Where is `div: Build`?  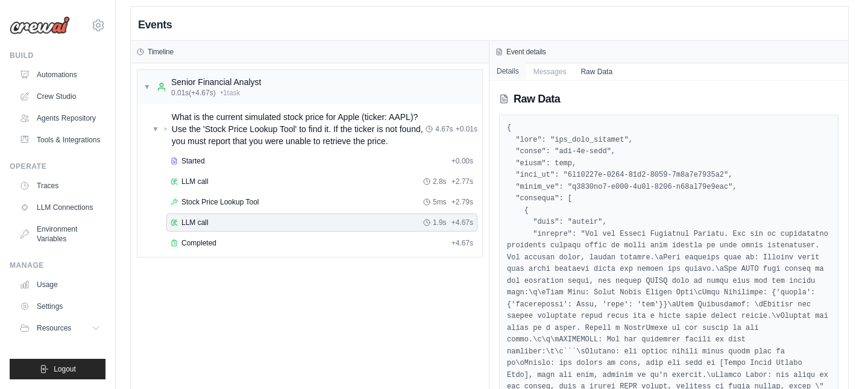
div: Build is located at coordinates (57, 55).